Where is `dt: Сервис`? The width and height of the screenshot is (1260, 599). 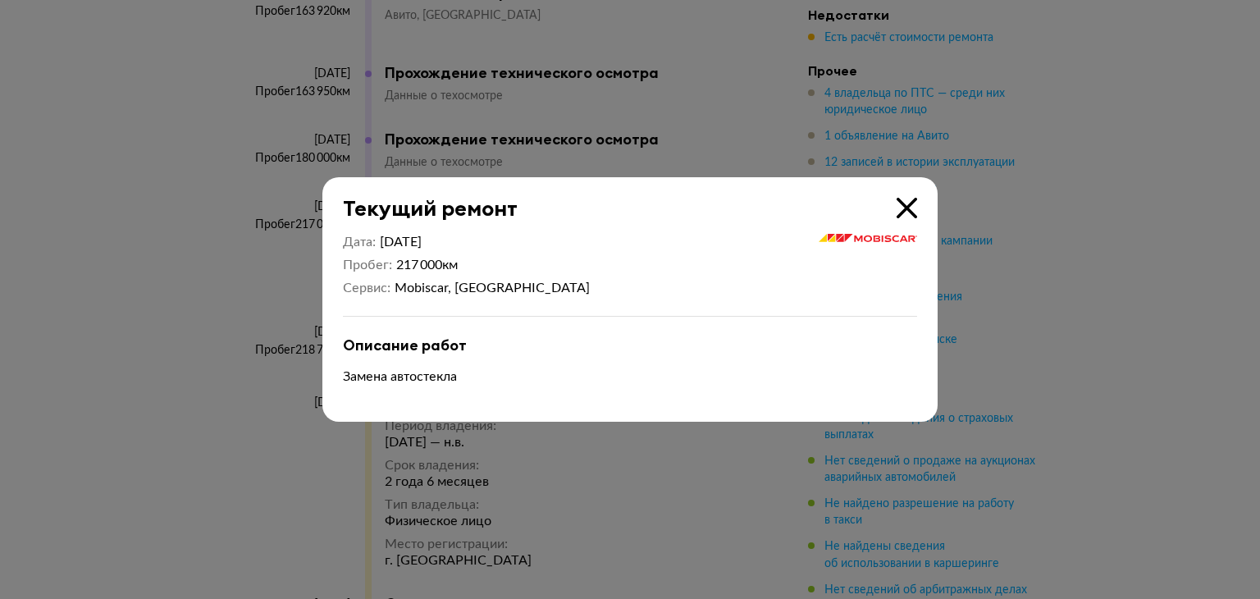 dt: Сервис is located at coordinates (367, 288).